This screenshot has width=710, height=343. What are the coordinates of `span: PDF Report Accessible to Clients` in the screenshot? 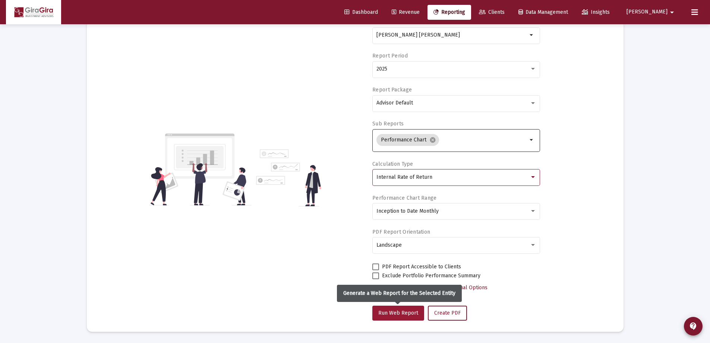 It's located at (422, 267).